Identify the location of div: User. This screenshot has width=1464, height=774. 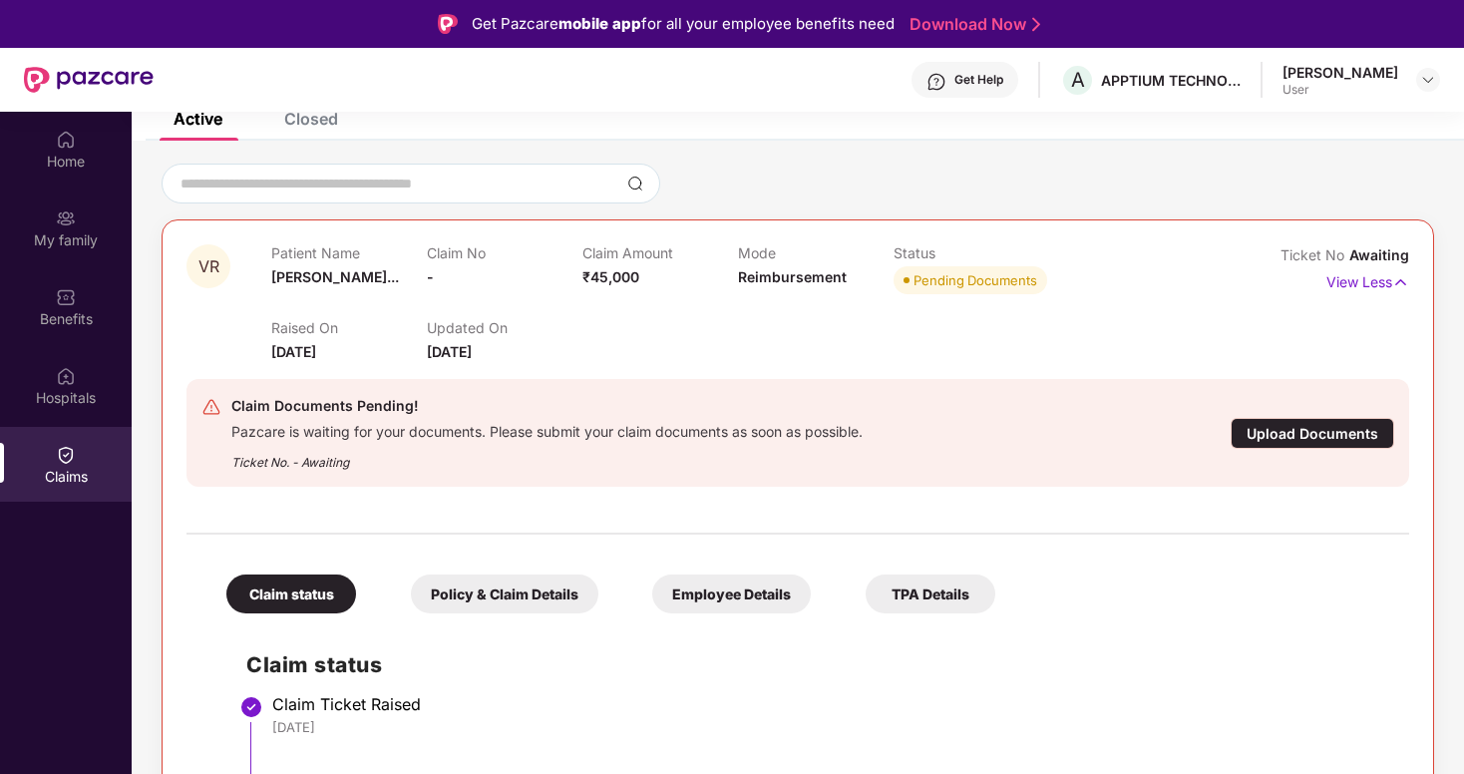
(1340, 90).